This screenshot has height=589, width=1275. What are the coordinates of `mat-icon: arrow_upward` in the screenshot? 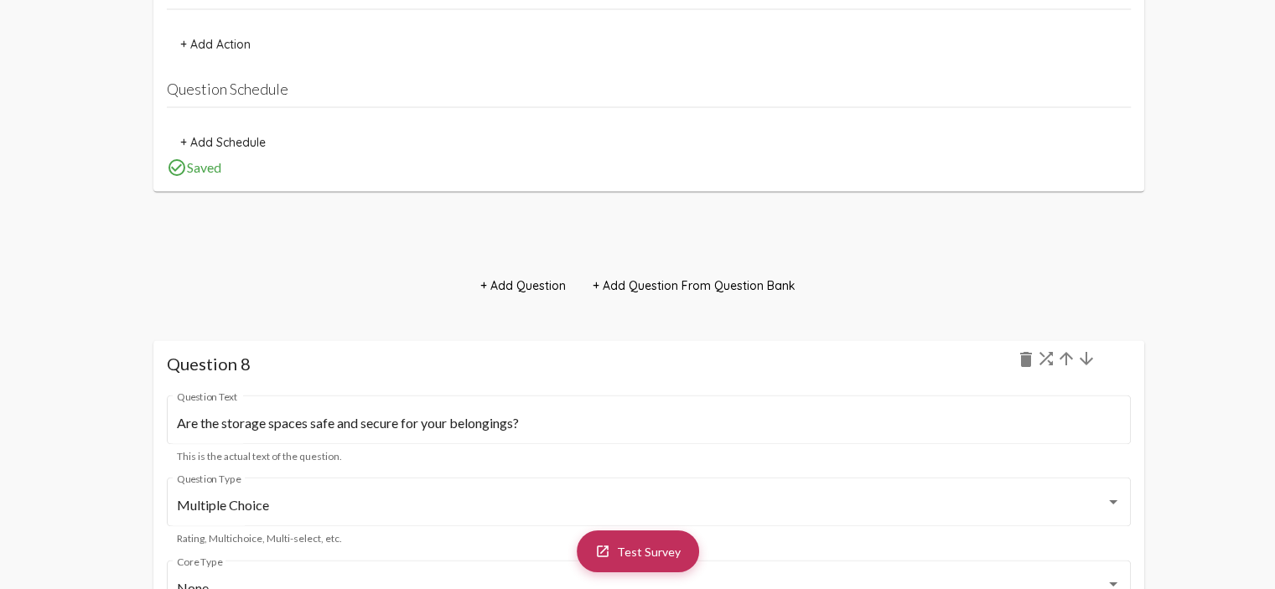 It's located at (1066, 359).